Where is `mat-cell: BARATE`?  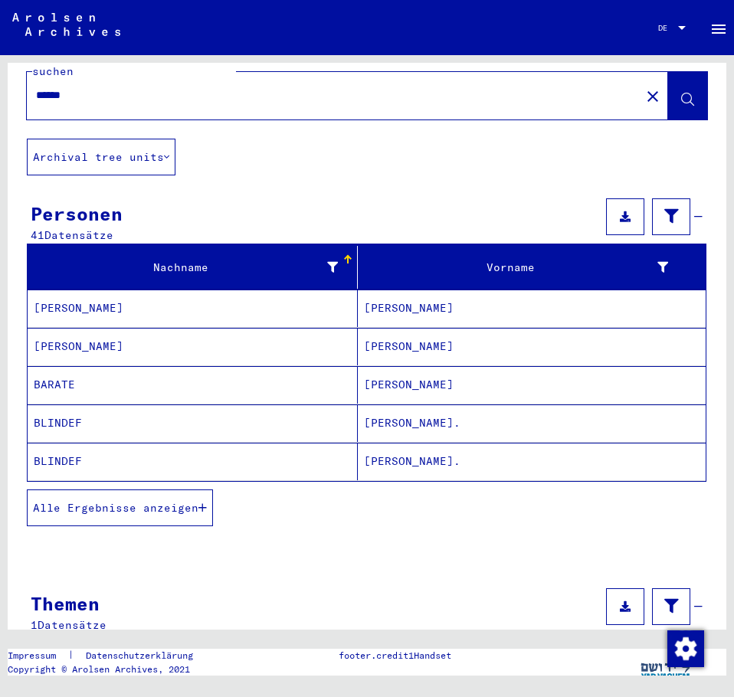
mat-cell: BARATE is located at coordinates (192, 385).